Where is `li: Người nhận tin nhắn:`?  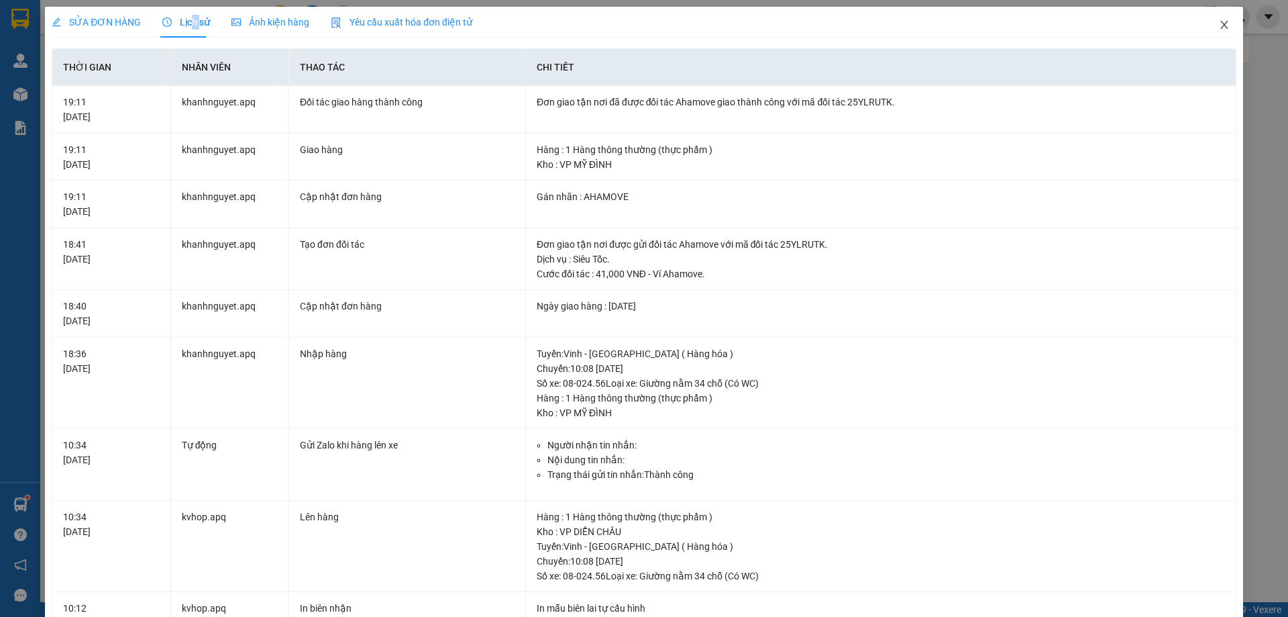 li: Người nhận tin nhắn: is located at coordinates (886, 445).